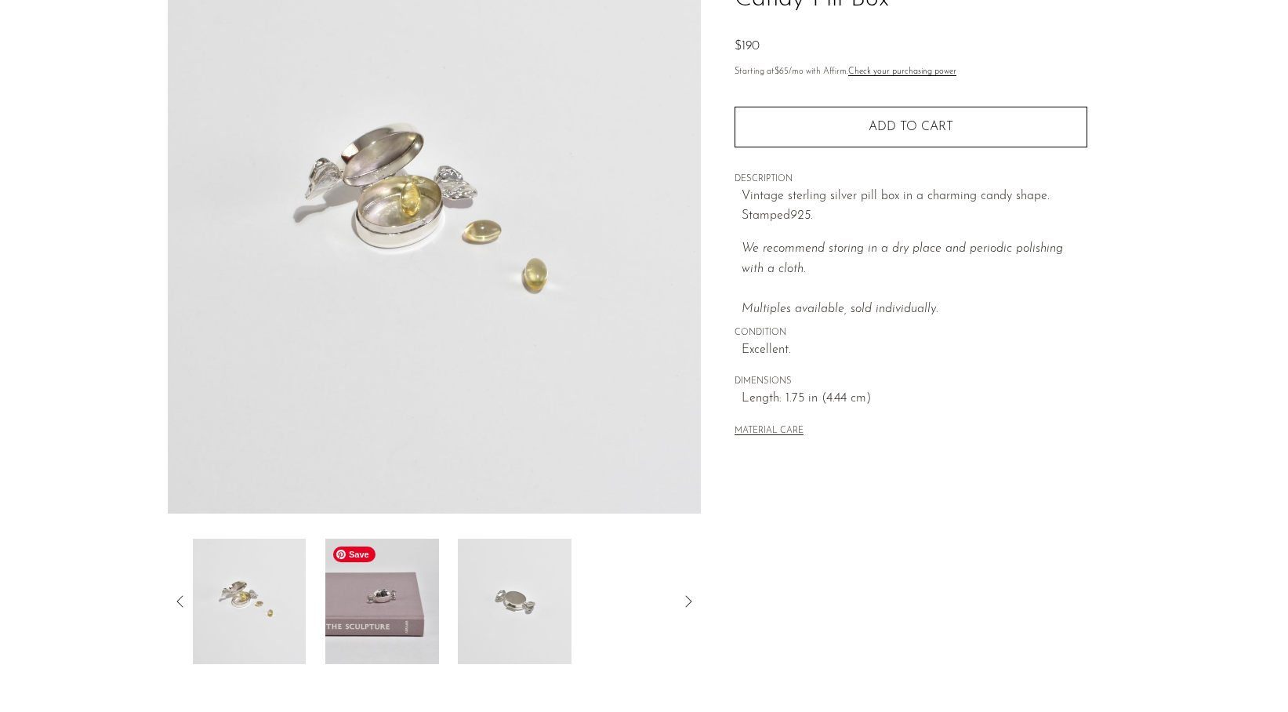  Describe the element at coordinates (914, 399) in the screenshot. I see `span: Length: 1.75 in (4.44 cm)` at that location.